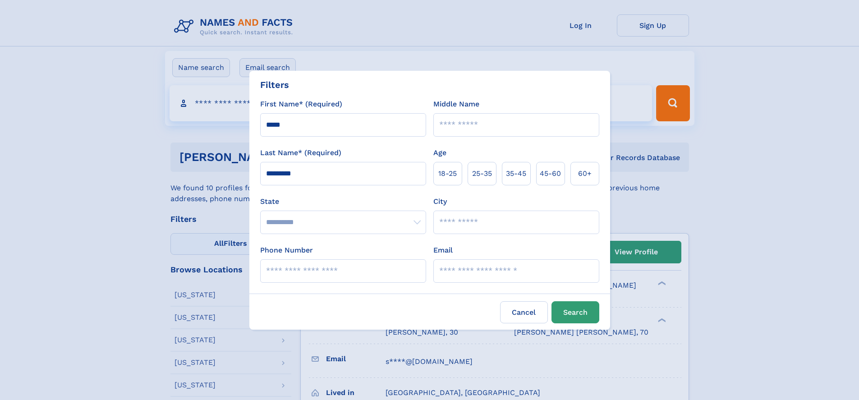  What do you see at coordinates (575, 312) in the screenshot?
I see `button: Search` at bounding box center [575, 312].